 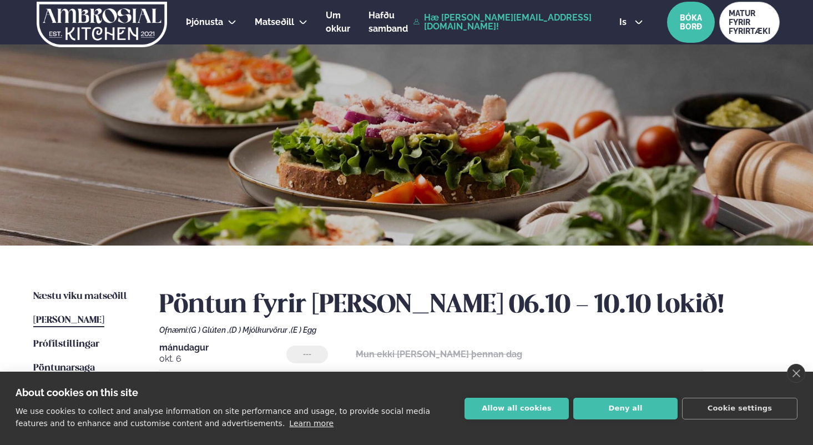 I want to click on span: Um okkur, so click(x=338, y=22).